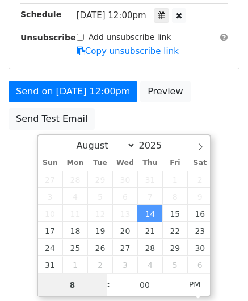  Describe the element at coordinates (128, 51) in the screenshot. I see `a: Copy unsubscribe link` at that location.